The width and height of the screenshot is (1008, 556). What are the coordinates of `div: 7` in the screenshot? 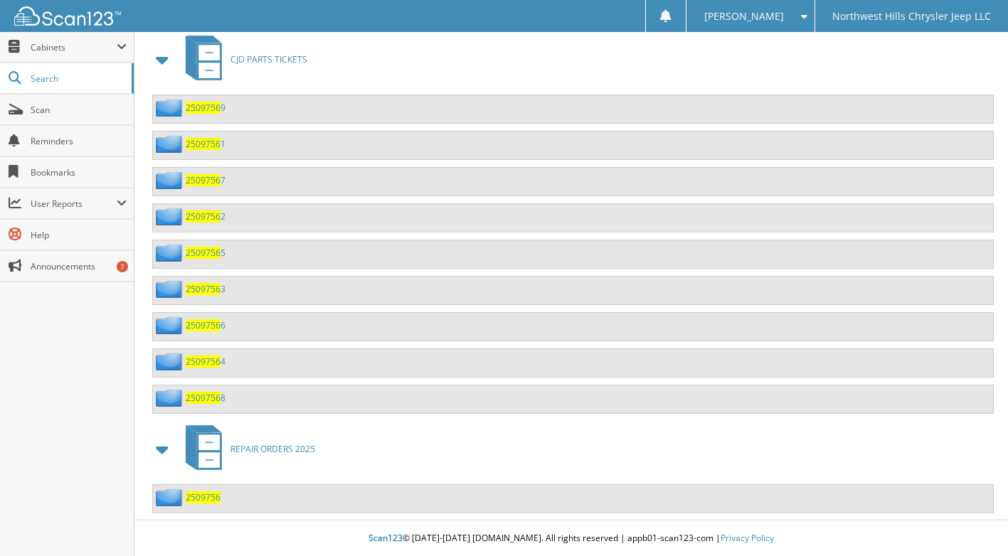 It's located at (122, 267).